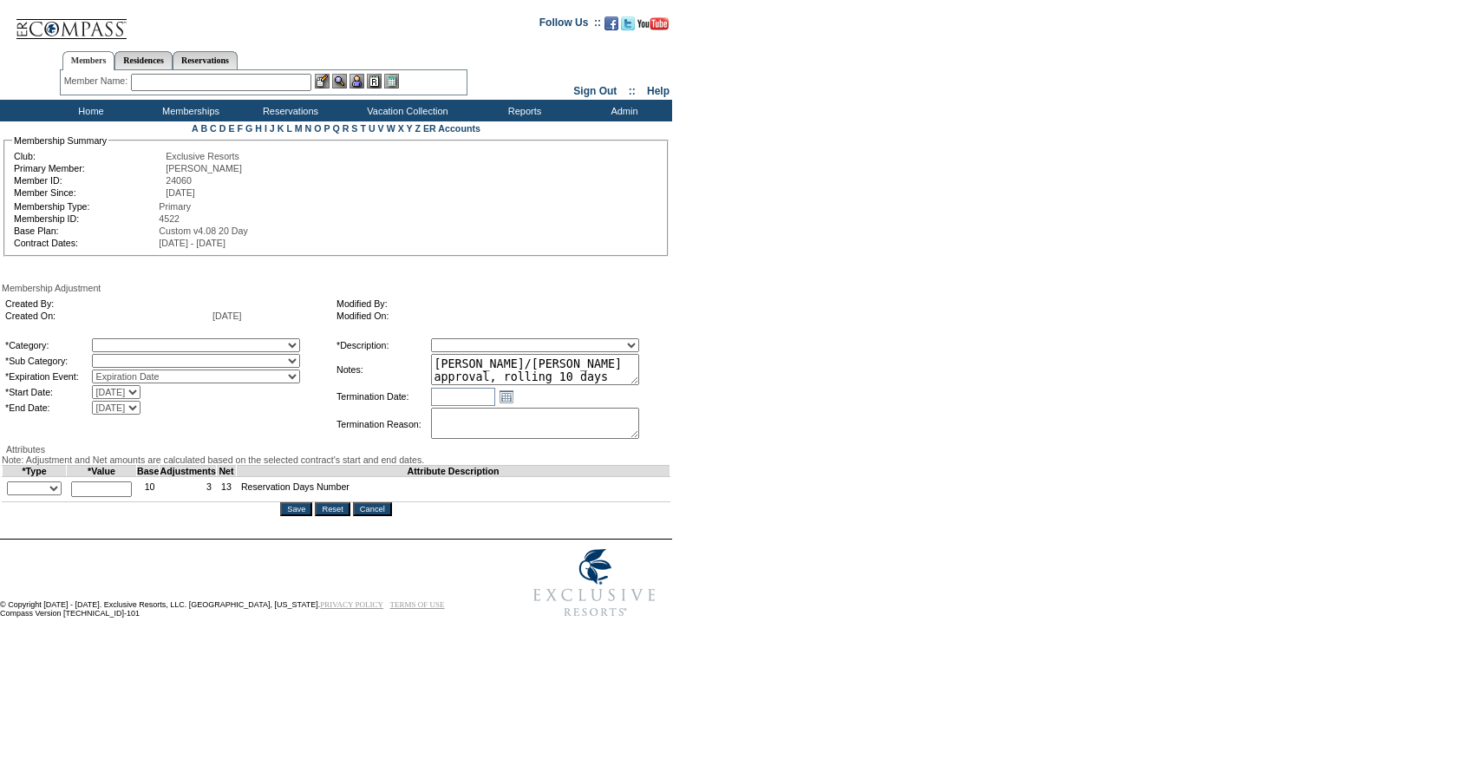 The height and width of the screenshot is (759, 1483). I want to click on td: Follow Us ::, so click(570, 25).